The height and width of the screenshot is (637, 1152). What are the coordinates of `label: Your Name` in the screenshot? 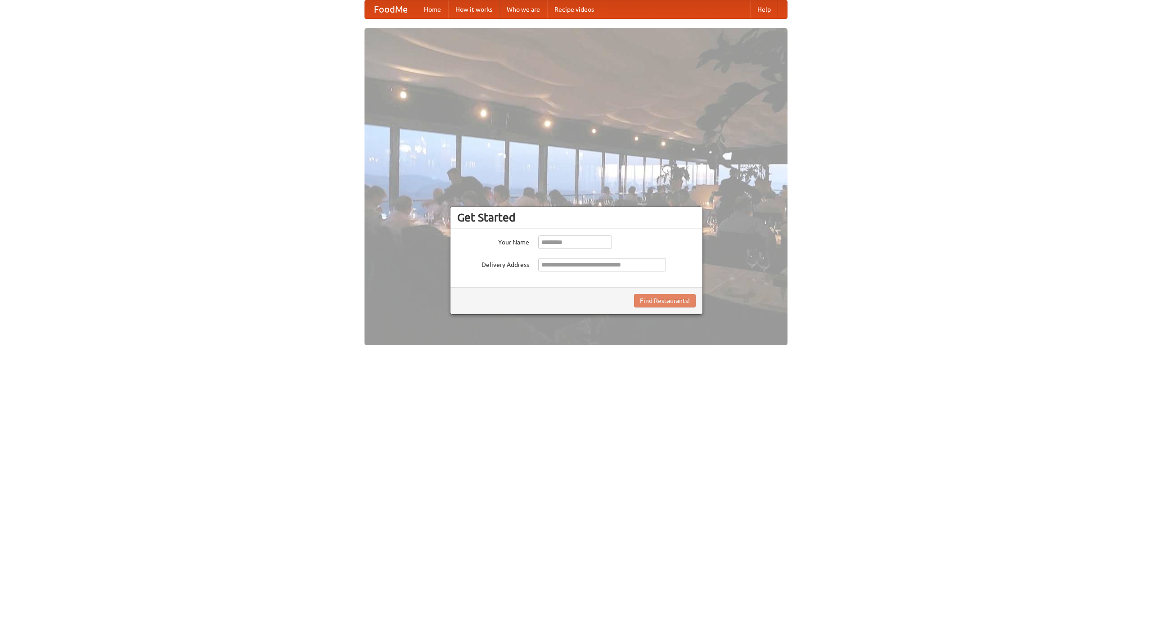 It's located at (493, 241).